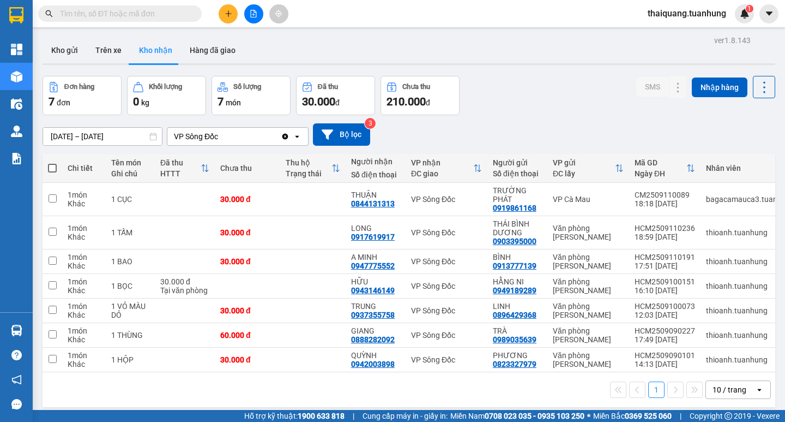 The height and width of the screenshot is (422, 785). What do you see at coordinates (518, 281) in the screenshot?
I see `div: HẰNG NI` at bounding box center [518, 281].